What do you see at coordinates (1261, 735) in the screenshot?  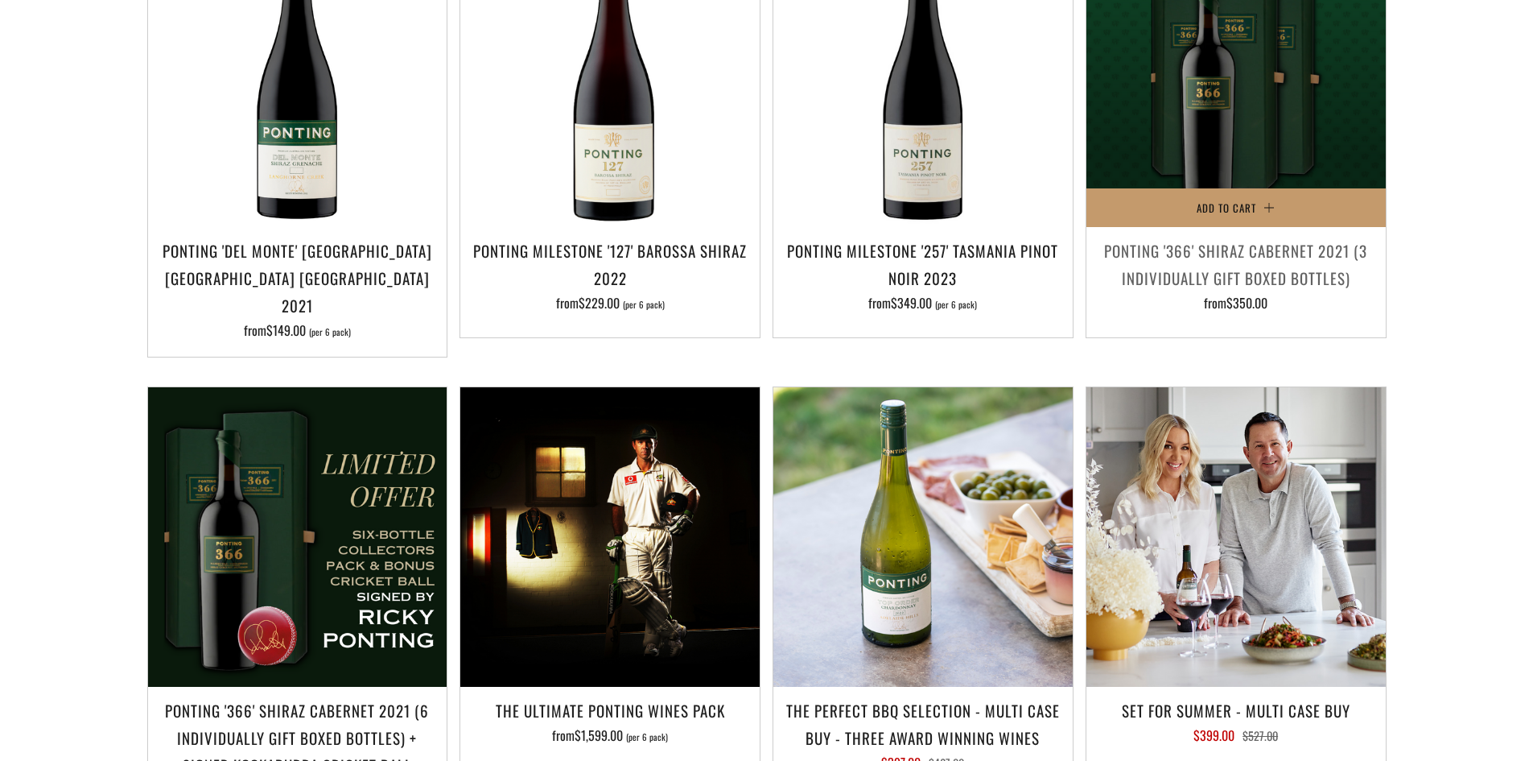 I see `span: $527.00` at bounding box center [1261, 735].